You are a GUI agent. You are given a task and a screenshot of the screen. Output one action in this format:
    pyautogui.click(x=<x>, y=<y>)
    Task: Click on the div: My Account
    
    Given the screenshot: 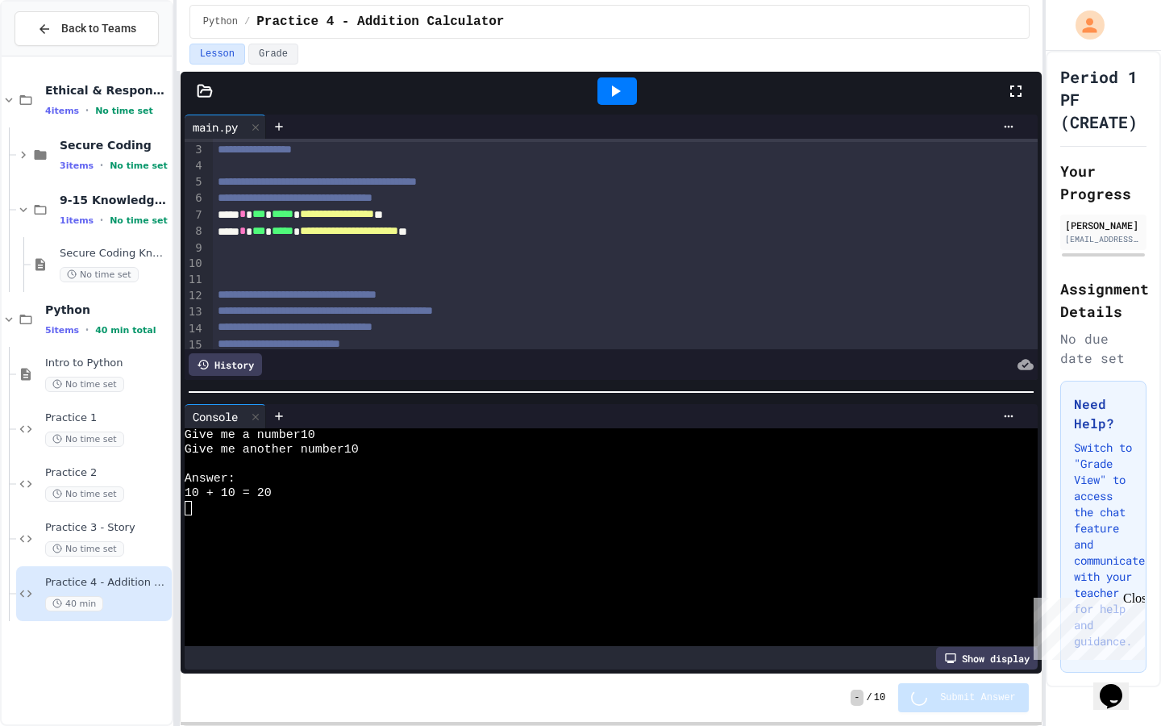 What is the action you would take?
    pyautogui.click(x=1084, y=25)
    